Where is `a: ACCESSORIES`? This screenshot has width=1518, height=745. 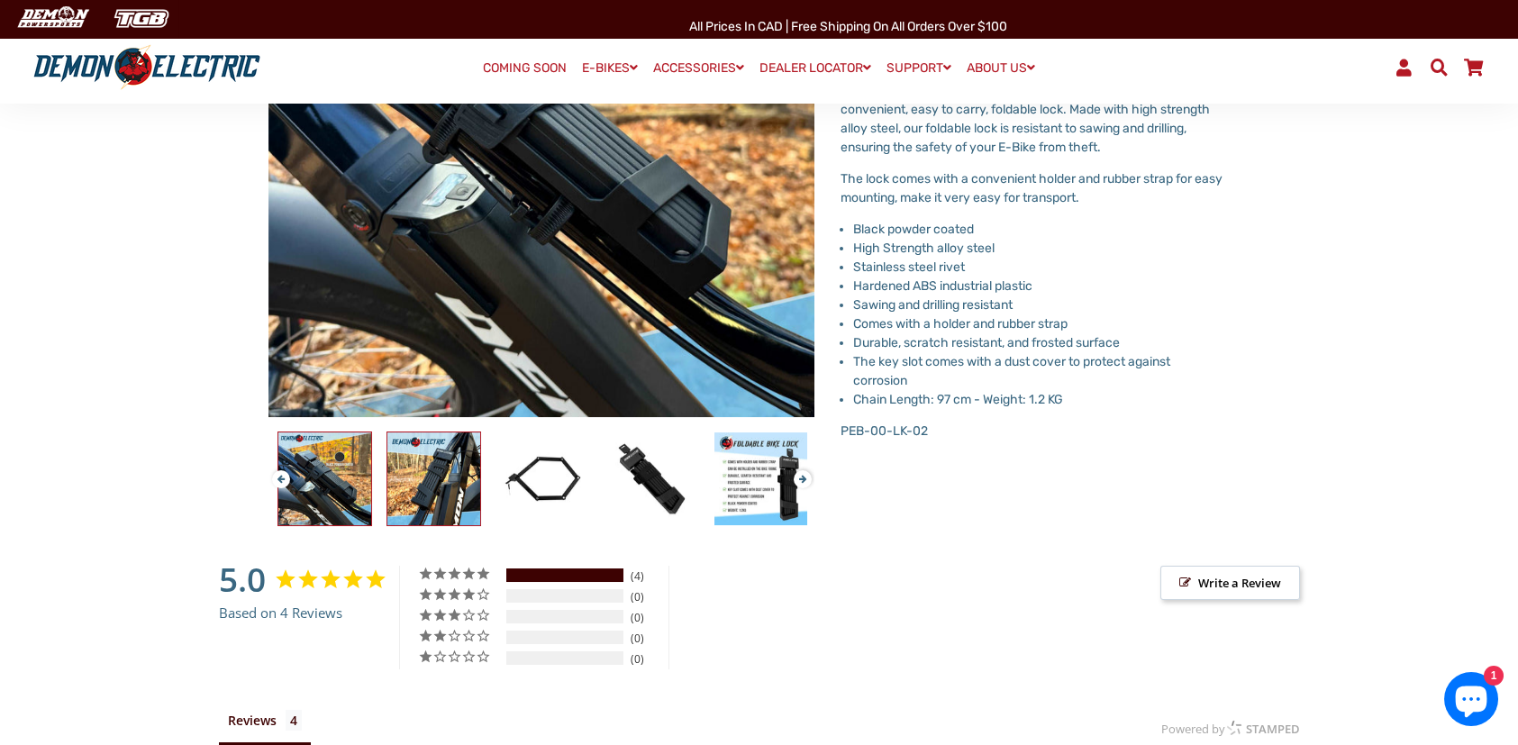
a: ACCESSORIES is located at coordinates (698, 68).